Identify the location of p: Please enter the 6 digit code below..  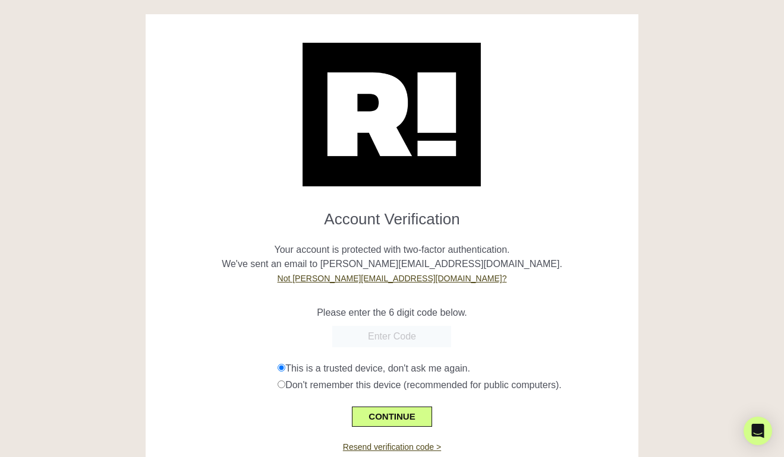
(391, 313).